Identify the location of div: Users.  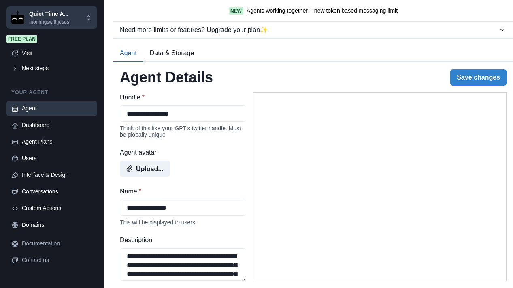
(57, 158).